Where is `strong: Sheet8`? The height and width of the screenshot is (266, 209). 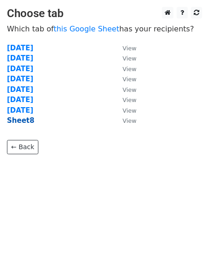 strong: Sheet8 is located at coordinates (20, 121).